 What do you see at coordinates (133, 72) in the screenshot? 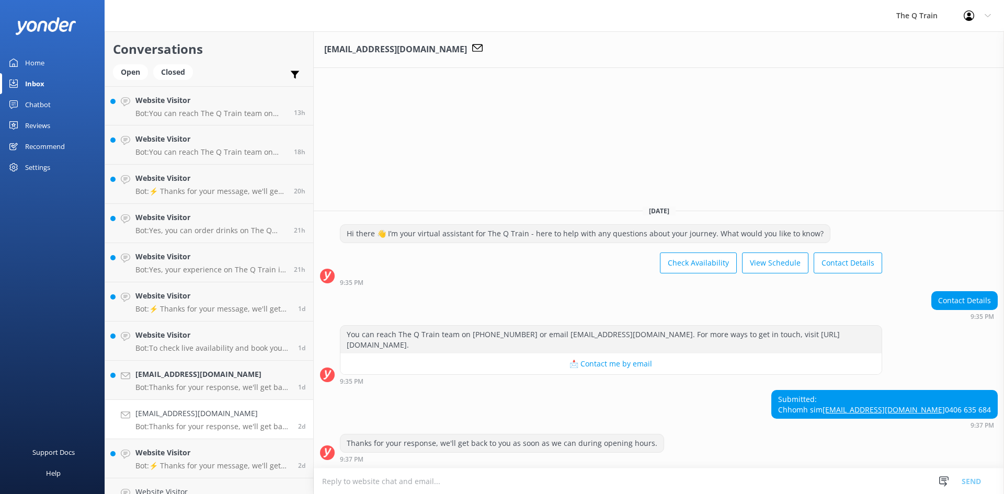
I see `a: Open` at bounding box center [133, 72].